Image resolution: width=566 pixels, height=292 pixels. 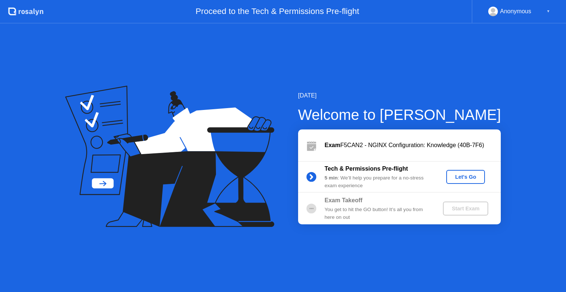 I want to click on div: Anonymous, so click(x=515, y=11).